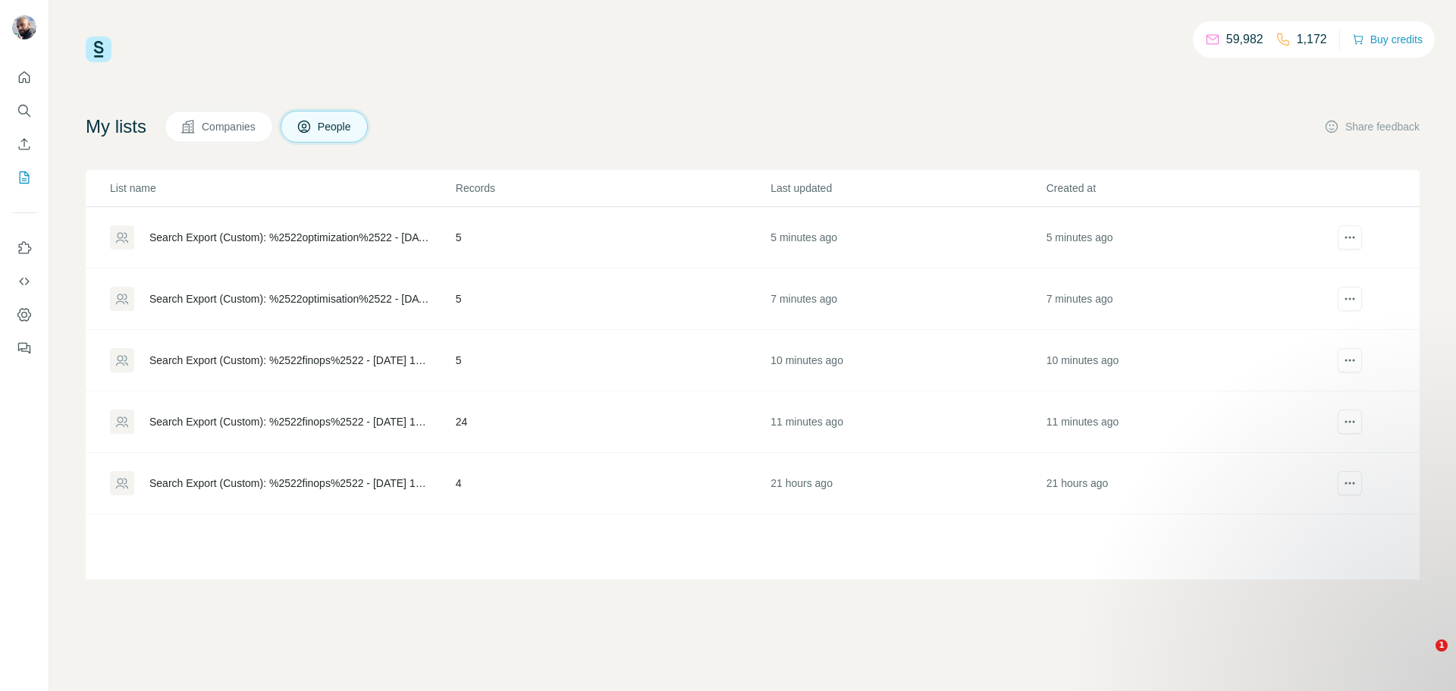 The height and width of the screenshot is (691, 1456). What do you see at coordinates (24, 315) in the screenshot?
I see `button: Dashboard` at bounding box center [24, 315].